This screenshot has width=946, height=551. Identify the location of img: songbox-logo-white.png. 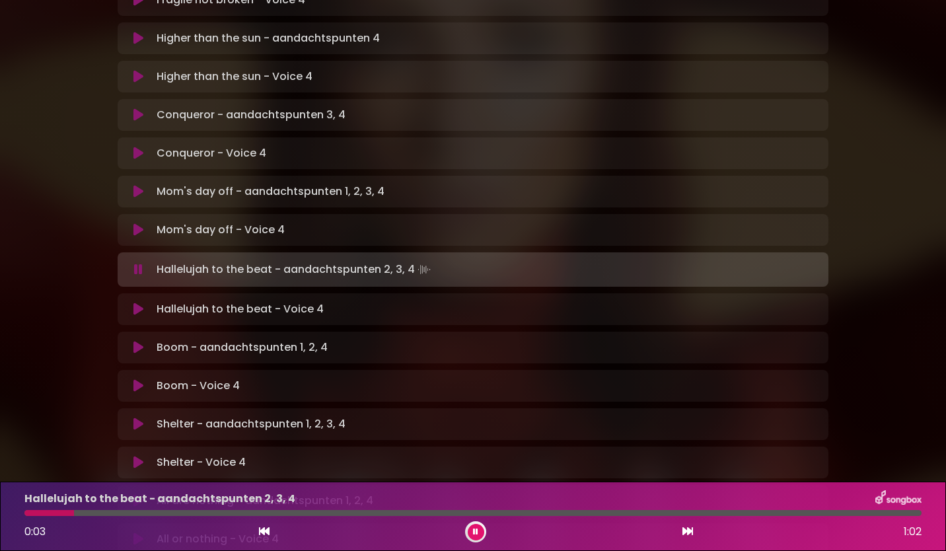
(898, 499).